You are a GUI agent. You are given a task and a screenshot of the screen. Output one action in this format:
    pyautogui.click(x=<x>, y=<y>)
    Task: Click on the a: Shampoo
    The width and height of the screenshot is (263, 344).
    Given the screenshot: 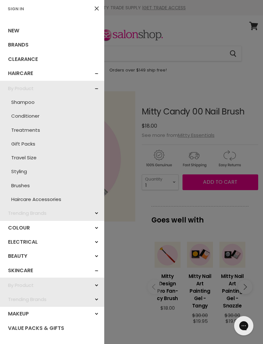 What is the action you would take?
    pyautogui.click(x=52, y=102)
    